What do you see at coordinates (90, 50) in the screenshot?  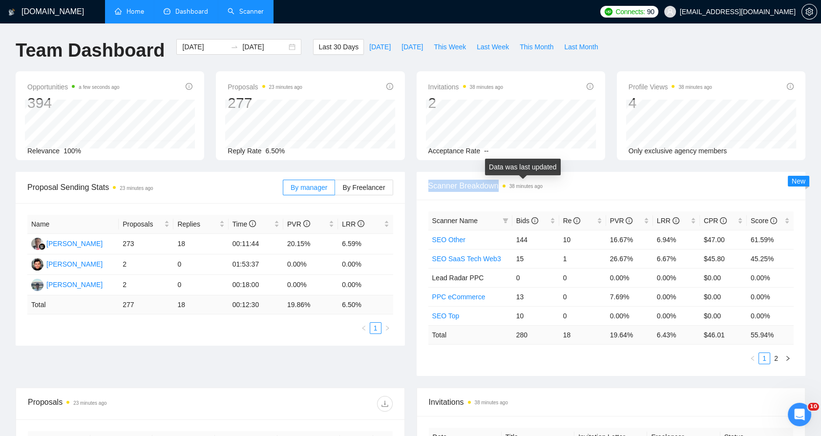 I see `h1: Team Dashboard` at bounding box center [90, 50].